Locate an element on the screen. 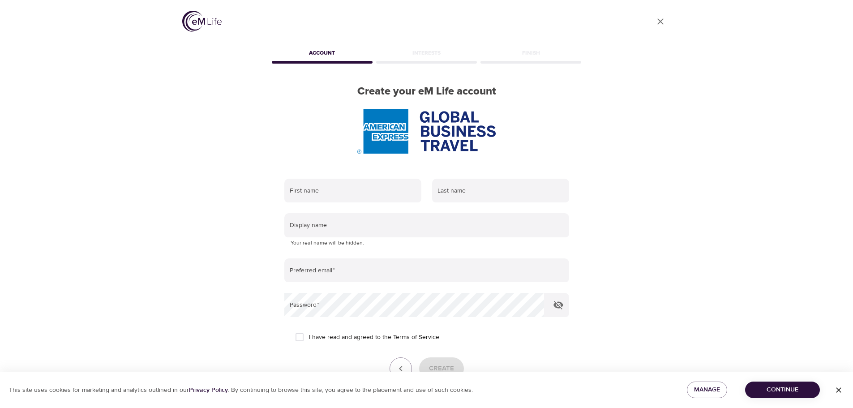 The height and width of the screenshot is (408, 853). button: Manage is located at coordinates (707, 389).